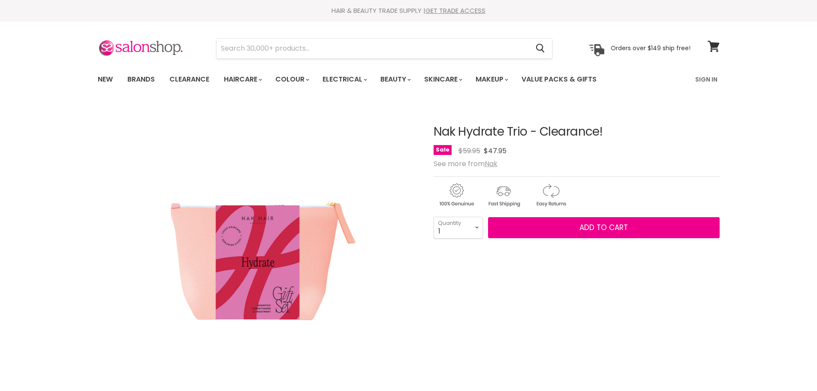 The height and width of the screenshot is (391, 817). Describe the element at coordinates (469, 151) in the screenshot. I see `span: $59.95` at that location.